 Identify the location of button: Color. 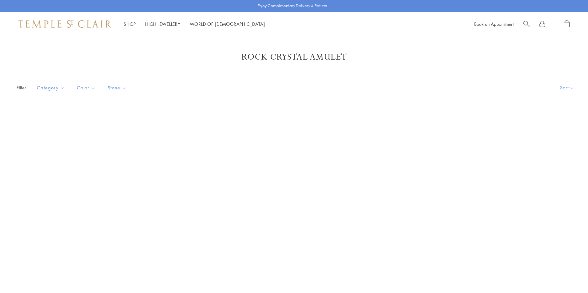
(86, 88).